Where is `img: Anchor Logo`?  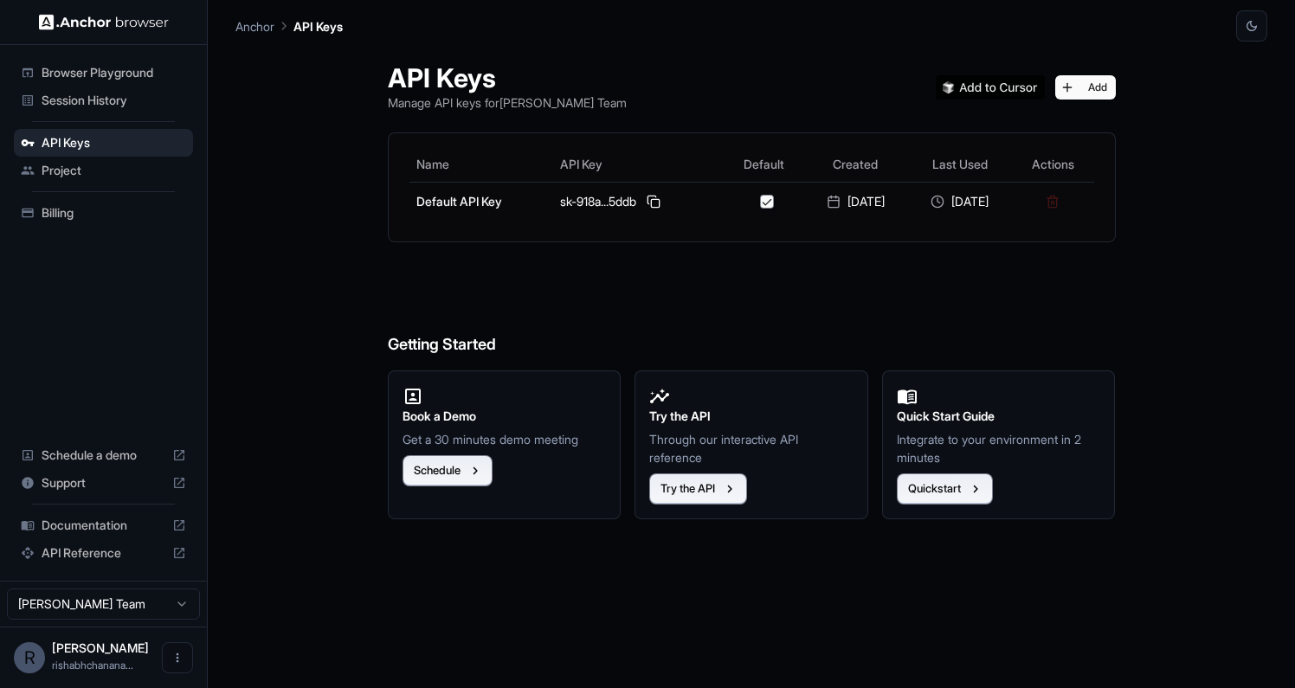 img: Anchor Logo is located at coordinates (104, 22).